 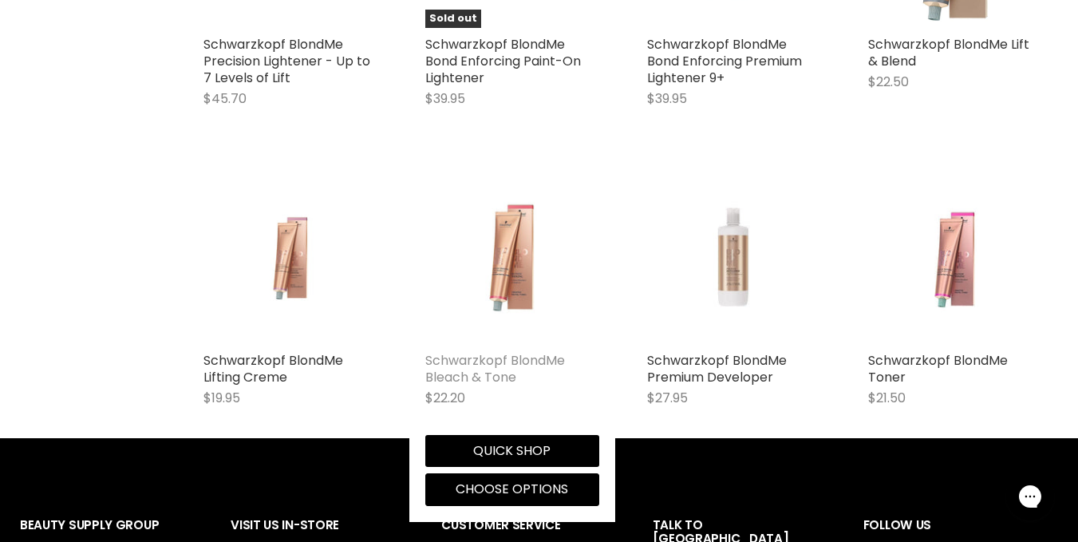 I want to click on span: $27.95, so click(x=667, y=397).